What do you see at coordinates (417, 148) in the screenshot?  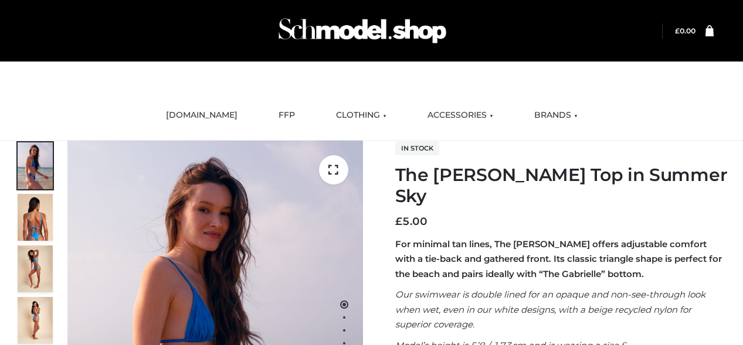 I see `span: In stock` at bounding box center [417, 148].